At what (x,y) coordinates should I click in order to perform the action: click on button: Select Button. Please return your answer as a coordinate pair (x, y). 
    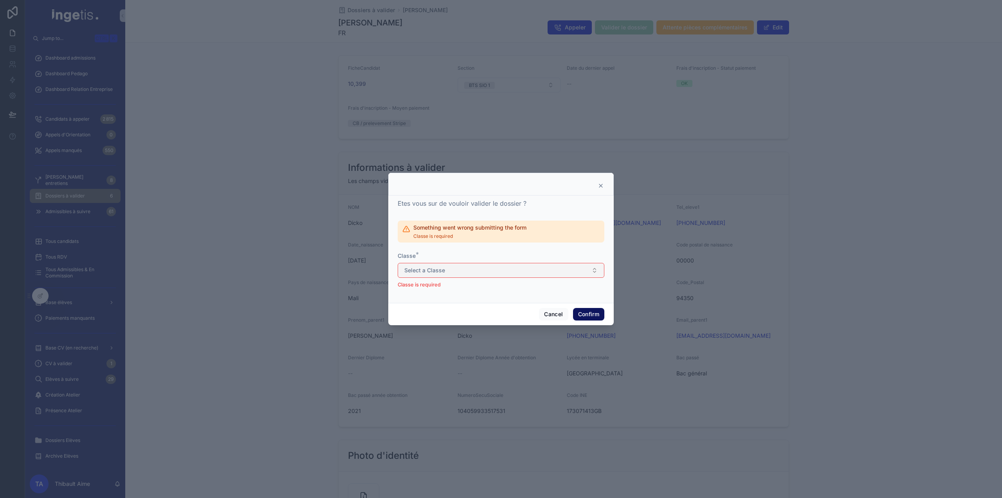
    Looking at the image, I should click on (501, 270).